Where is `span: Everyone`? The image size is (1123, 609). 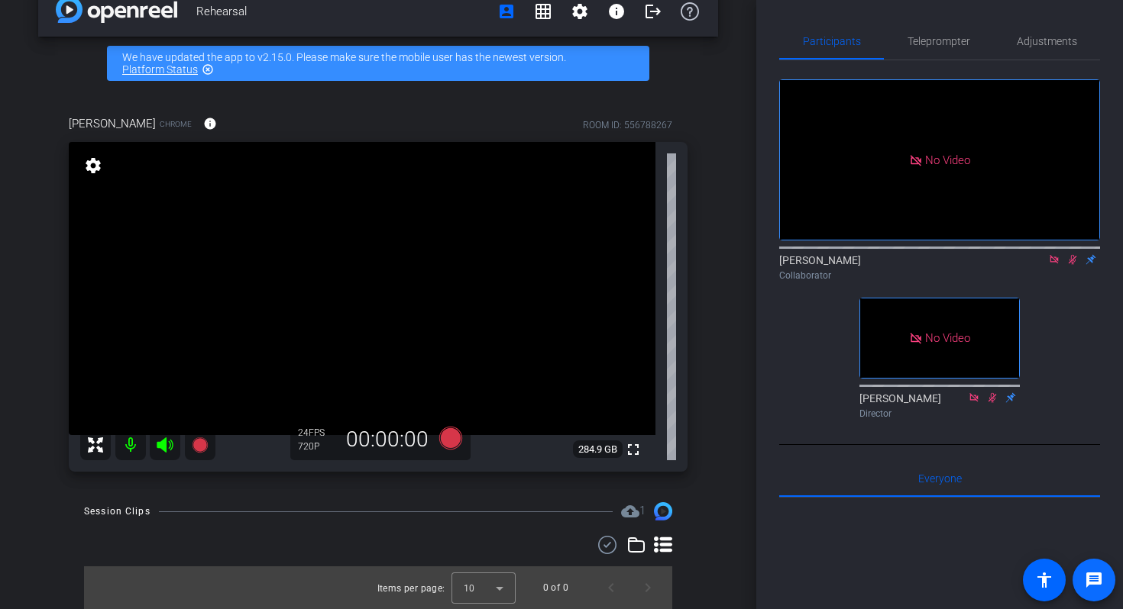 span: Everyone is located at coordinates (939, 479).